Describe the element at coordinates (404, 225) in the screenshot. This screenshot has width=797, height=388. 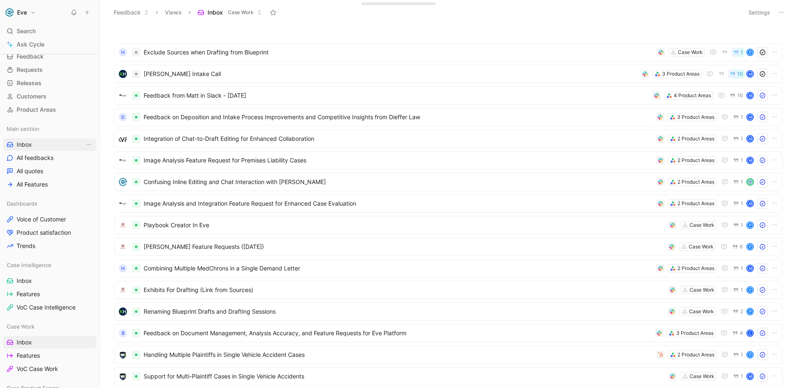
I see `span: Playbook Creator In Eve` at that location.